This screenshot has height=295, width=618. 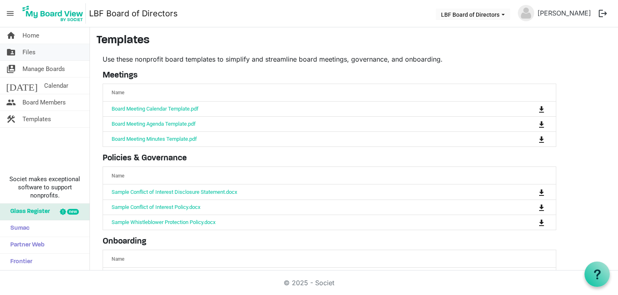 I want to click on span: folder_shared, so click(x=11, y=52).